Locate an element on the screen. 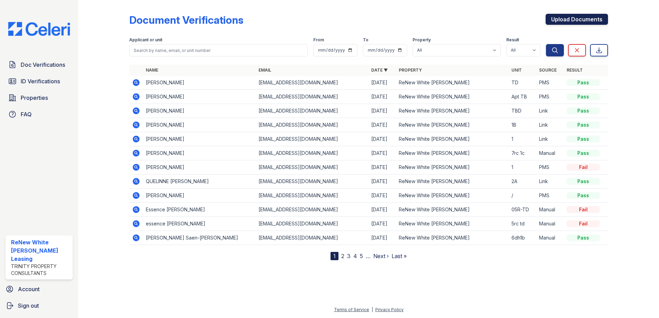 Image resolution: width=659 pixels, height=318 pixels. a: Date ▼ is located at coordinates (379, 70).